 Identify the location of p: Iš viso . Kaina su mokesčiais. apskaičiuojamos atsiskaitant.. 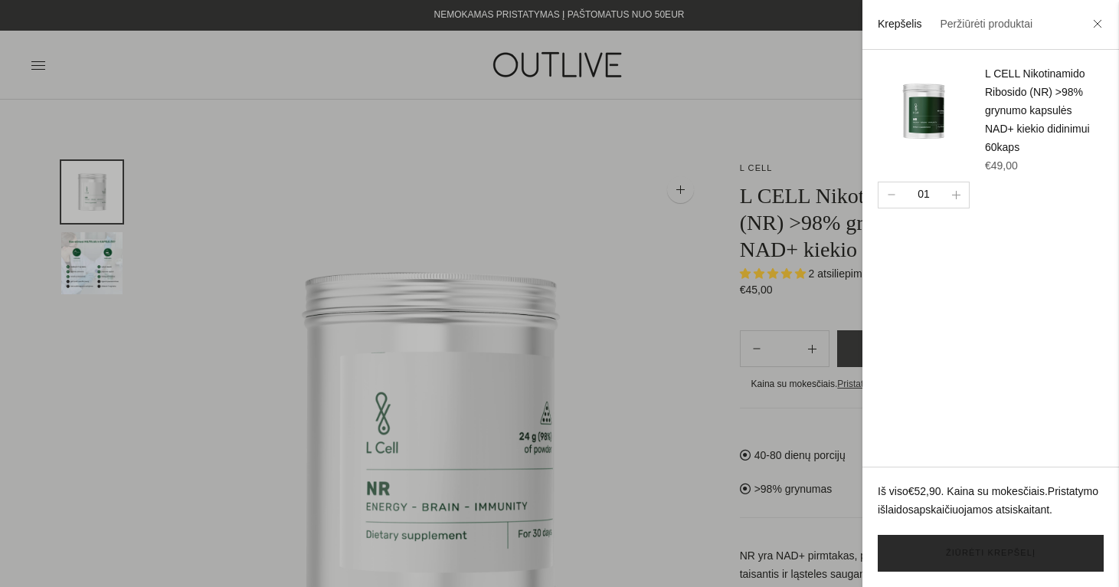
(990, 501).